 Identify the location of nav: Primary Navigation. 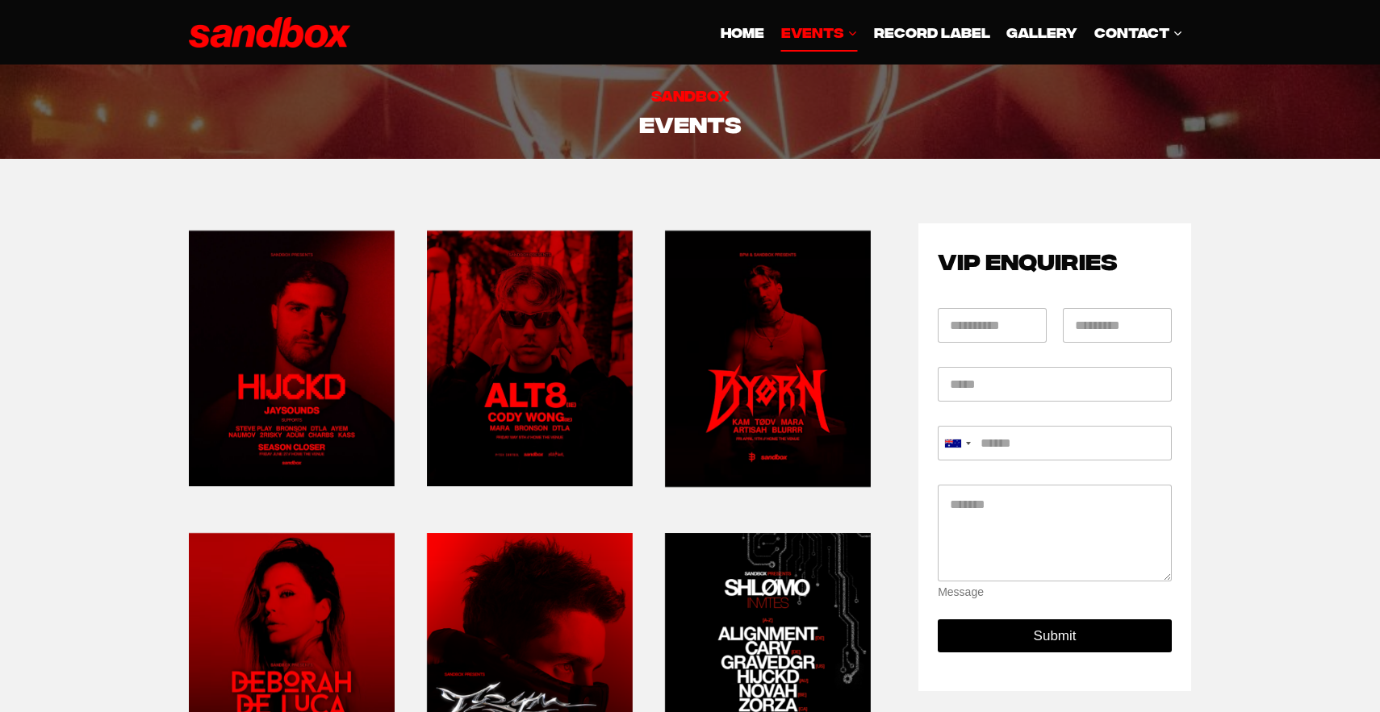
(951, 32).